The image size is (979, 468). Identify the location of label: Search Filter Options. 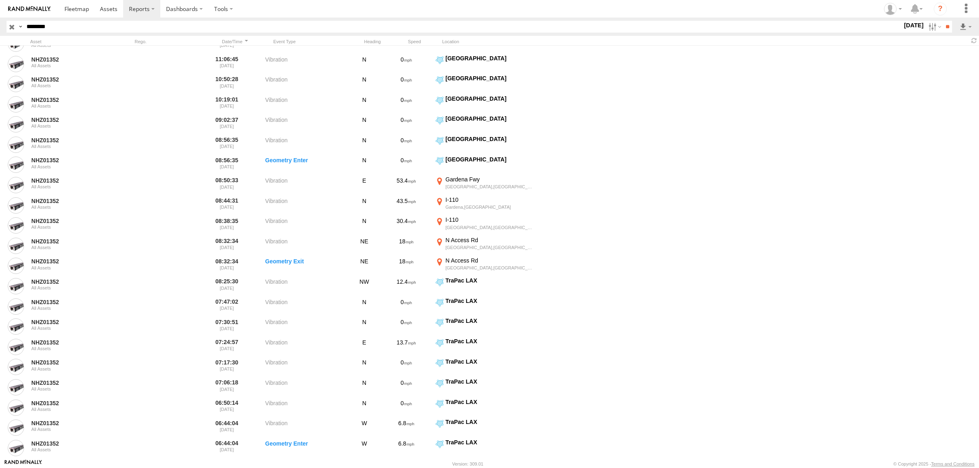
(934, 27).